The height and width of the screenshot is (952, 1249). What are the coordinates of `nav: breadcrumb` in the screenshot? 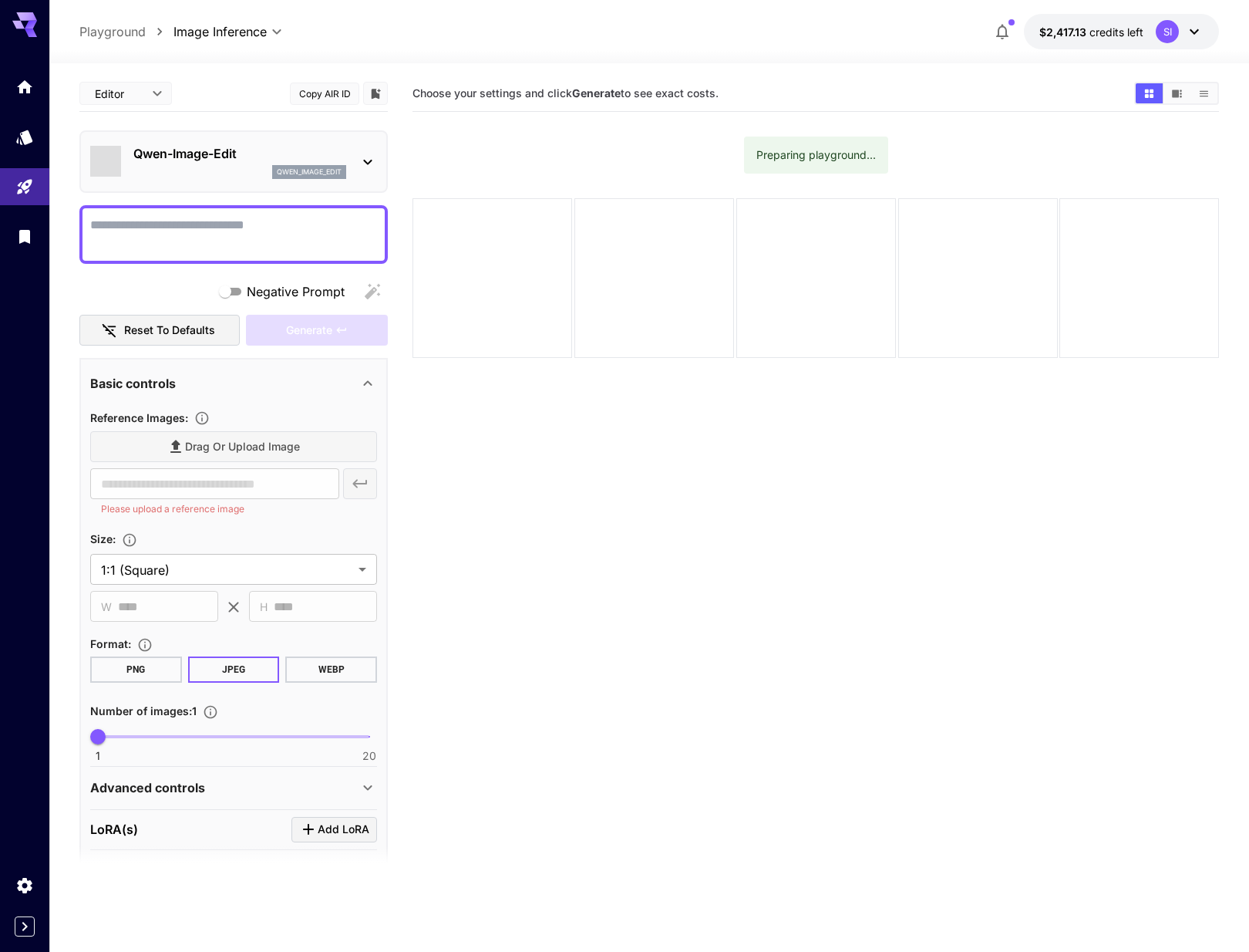 It's located at (126, 32).